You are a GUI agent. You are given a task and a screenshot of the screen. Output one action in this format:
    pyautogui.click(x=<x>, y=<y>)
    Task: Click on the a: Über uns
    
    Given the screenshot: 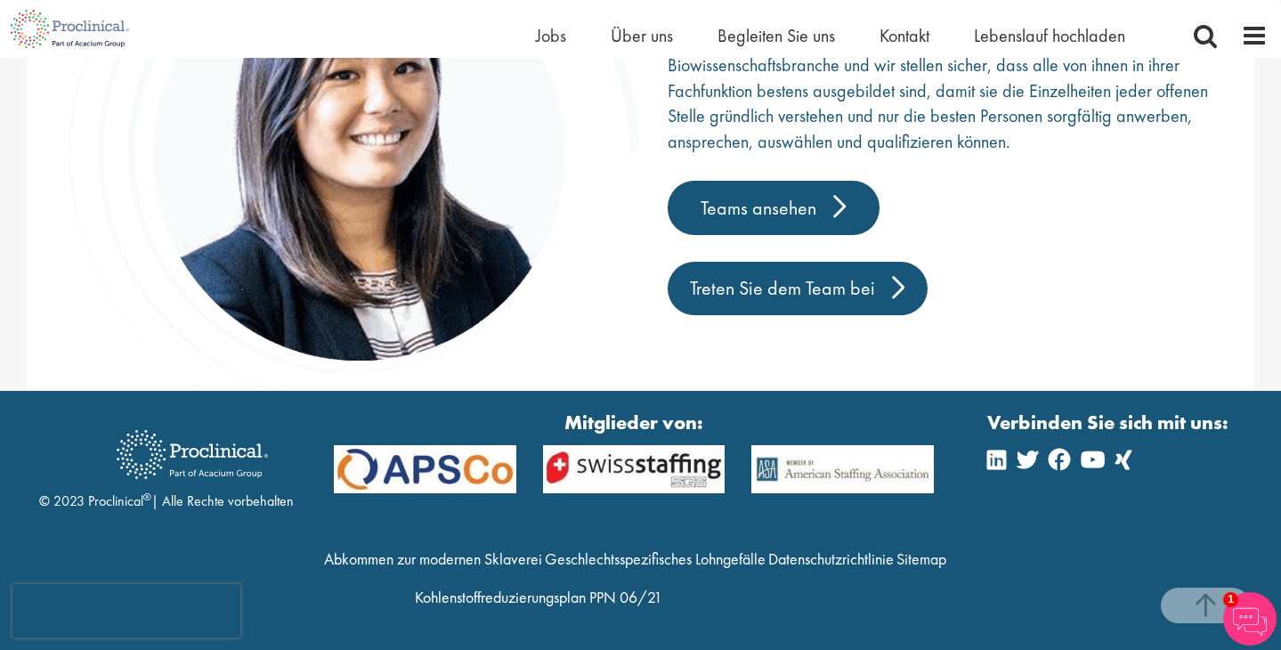 What is the action you would take?
    pyautogui.click(x=642, y=36)
    